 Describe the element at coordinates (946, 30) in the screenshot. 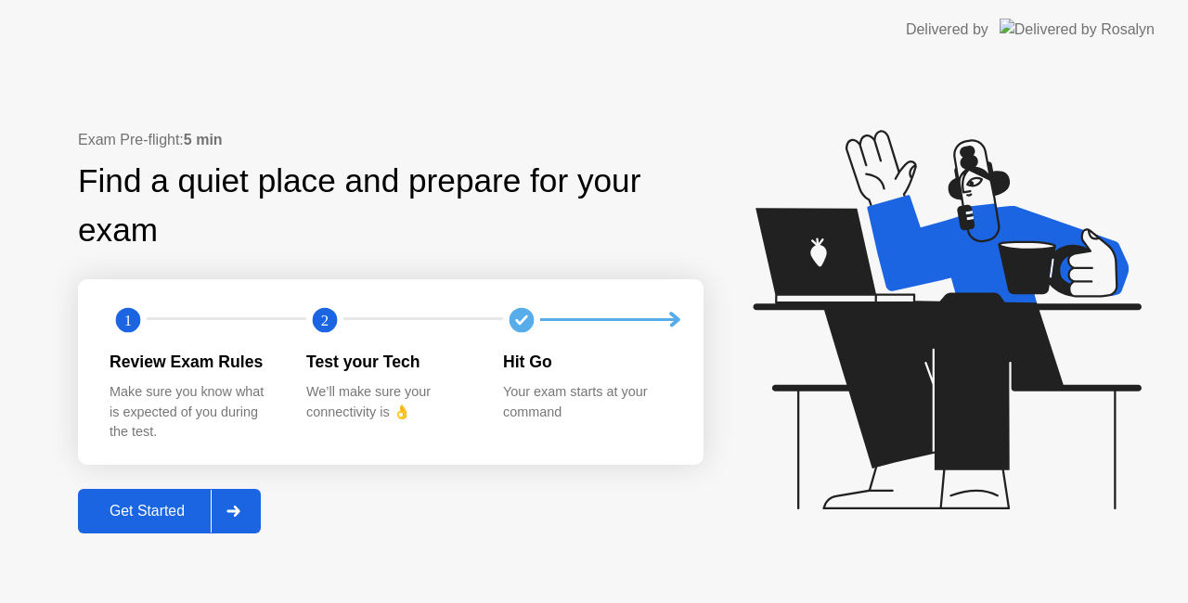

I see `div: Delivered by` at that location.